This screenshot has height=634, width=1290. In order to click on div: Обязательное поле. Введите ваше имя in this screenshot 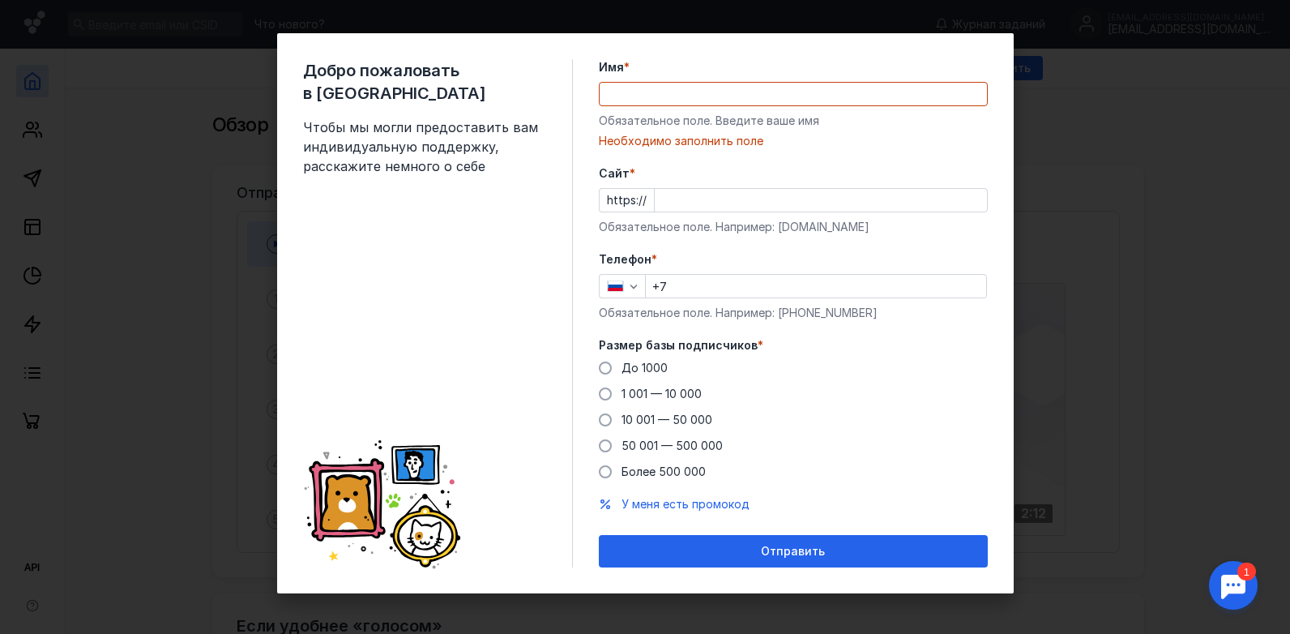, I will do `click(793, 121)`.